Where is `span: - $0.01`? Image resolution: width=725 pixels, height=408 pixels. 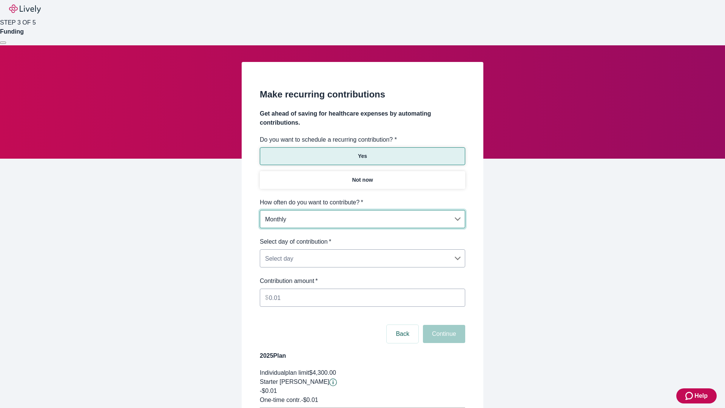 span: - $0.01 is located at coordinates (309, 400).